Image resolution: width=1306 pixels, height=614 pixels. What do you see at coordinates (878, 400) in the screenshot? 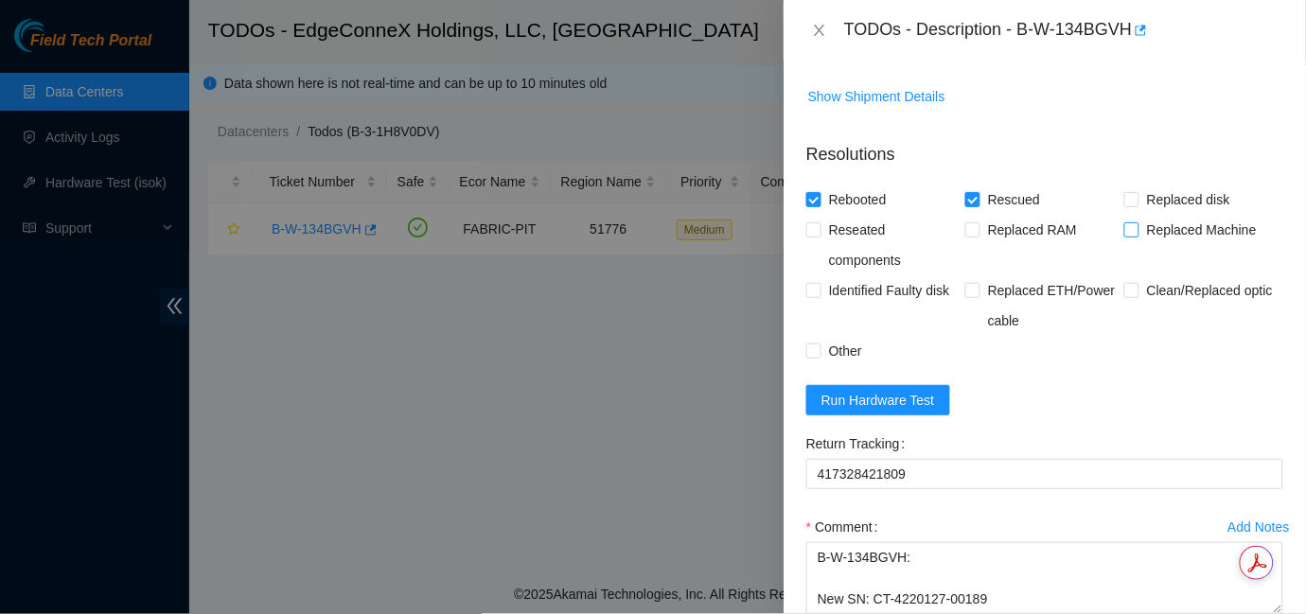
I see `button: Run Hardware Test` at bounding box center [878, 400].